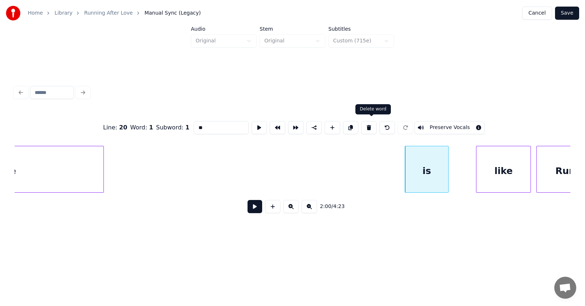 The width and height of the screenshot is (585, 306). I want to click on div: Subword :, so click(172, 128).